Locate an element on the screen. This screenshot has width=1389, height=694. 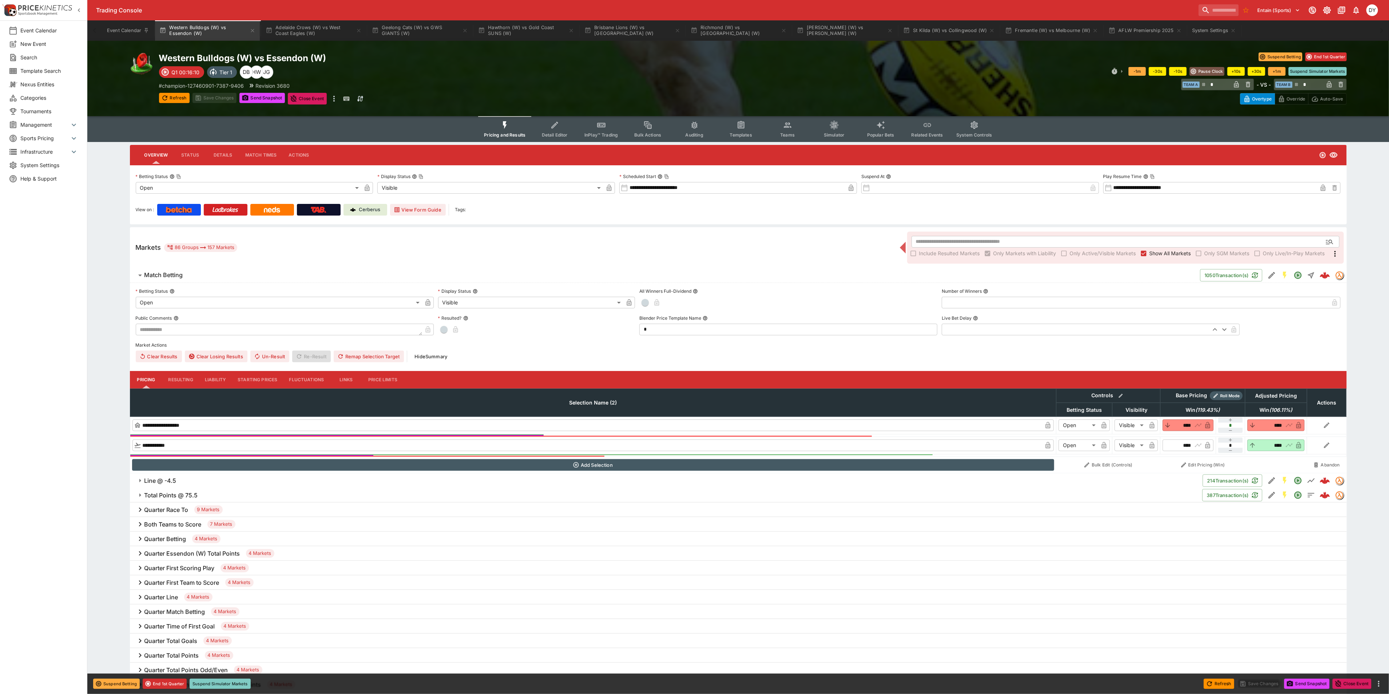
button: Overtype is located at coordinates (1258, 99).